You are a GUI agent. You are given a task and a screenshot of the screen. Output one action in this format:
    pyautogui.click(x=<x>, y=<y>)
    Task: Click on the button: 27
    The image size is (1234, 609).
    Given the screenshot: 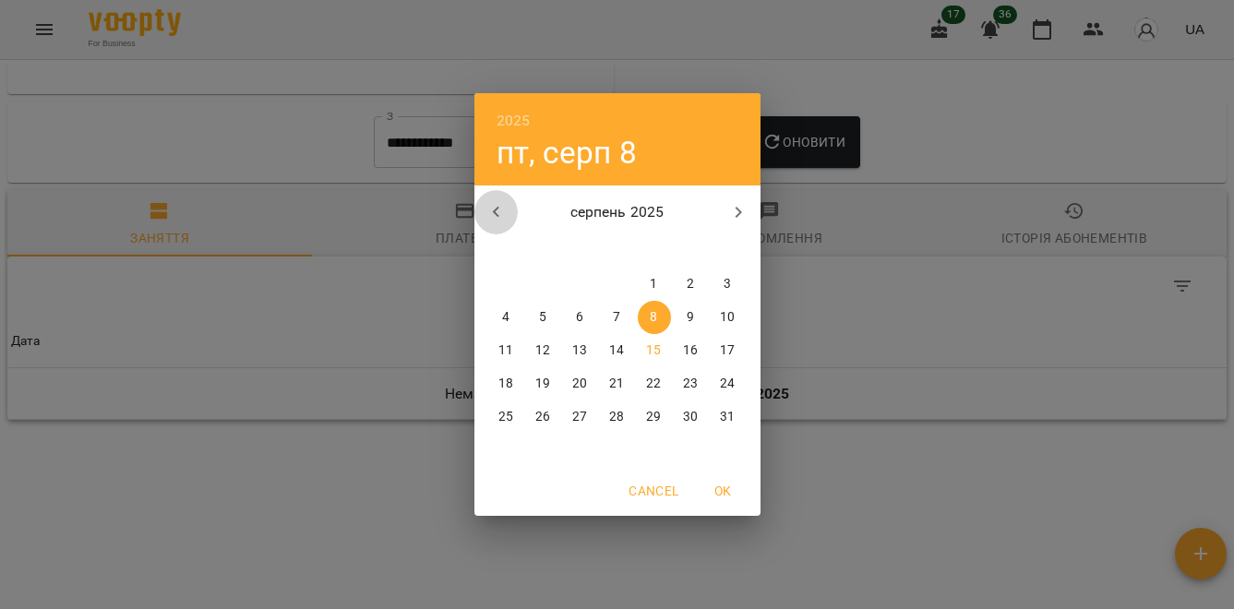 What is the action you would take?
    pyautogui.click(x=580, y=417)
    